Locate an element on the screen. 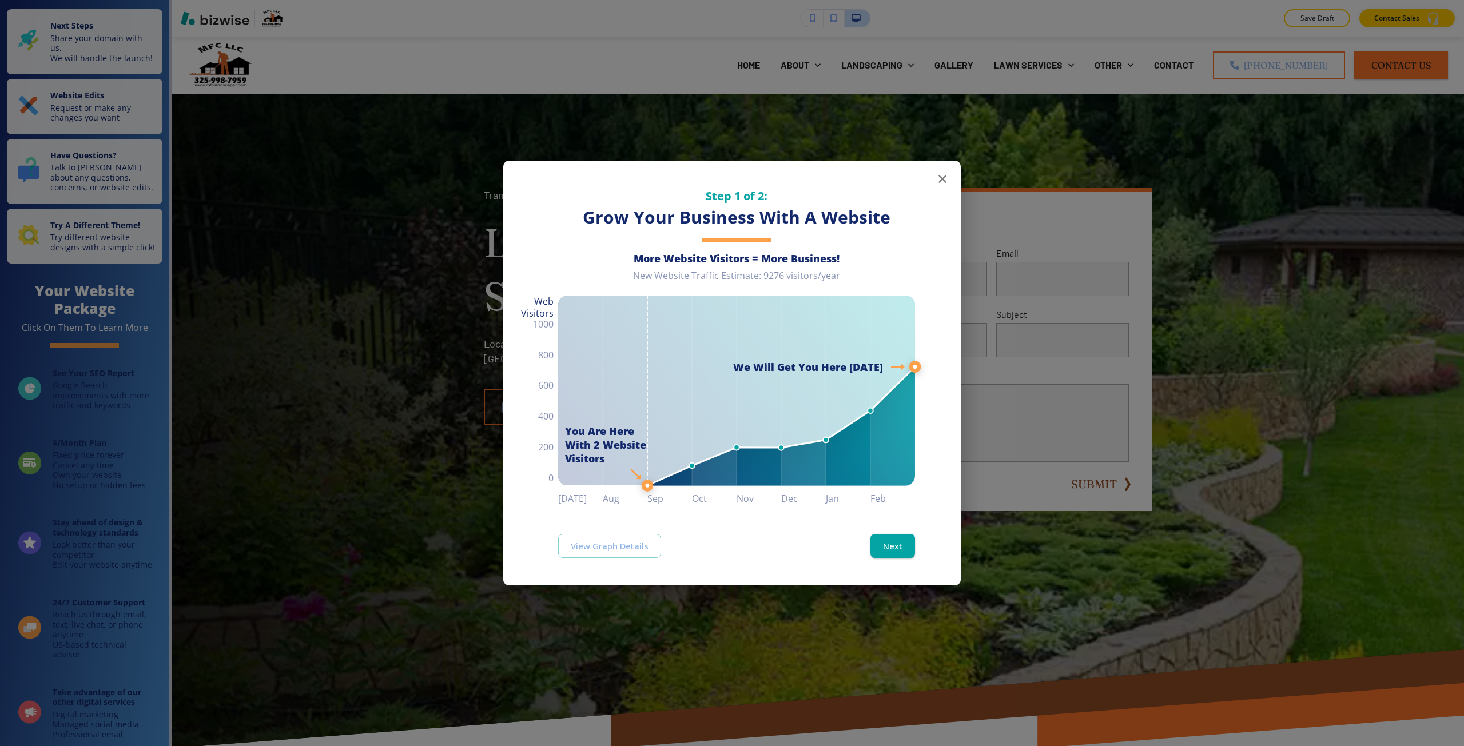 The image size is (1464, 746). h5: Step 1 of 2: is located at coordinates (737, 196).